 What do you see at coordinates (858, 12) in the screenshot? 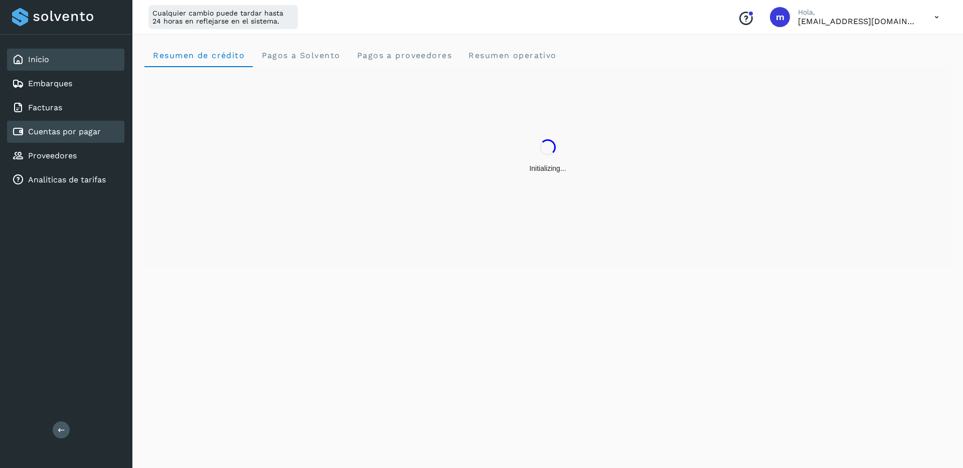
I see `p: Hola,` at bounding box center [858, 12].